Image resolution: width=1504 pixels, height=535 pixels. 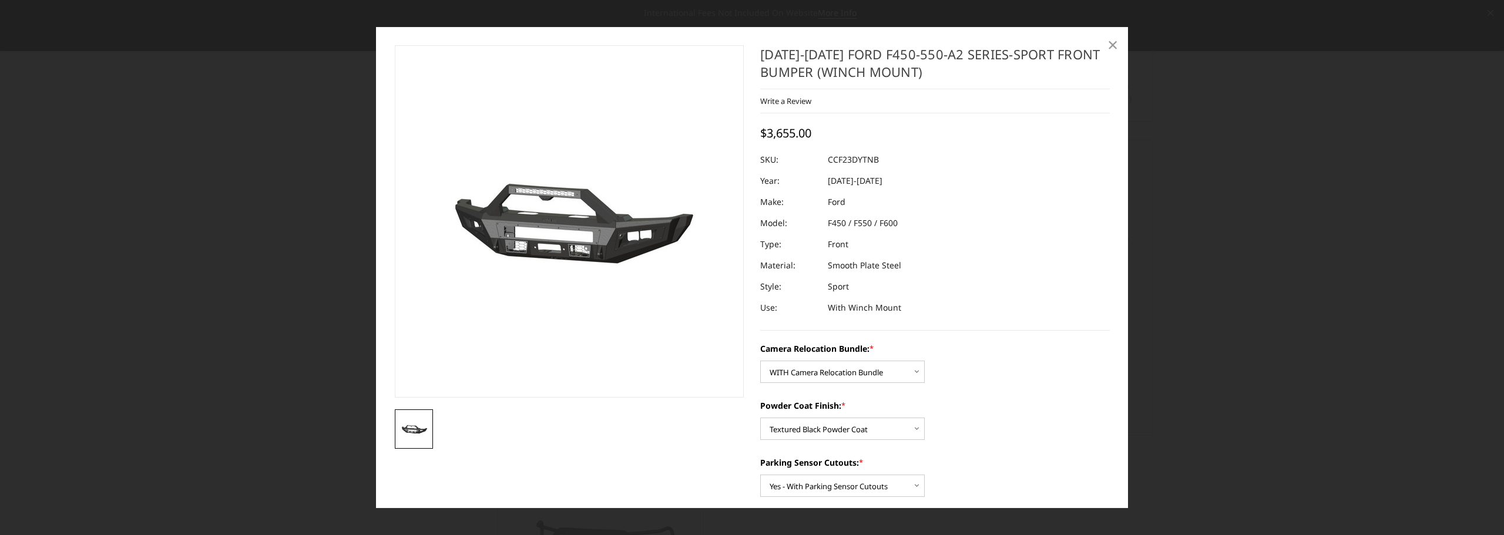 I want to click on dd: Sport, so click(x=839, y=287).